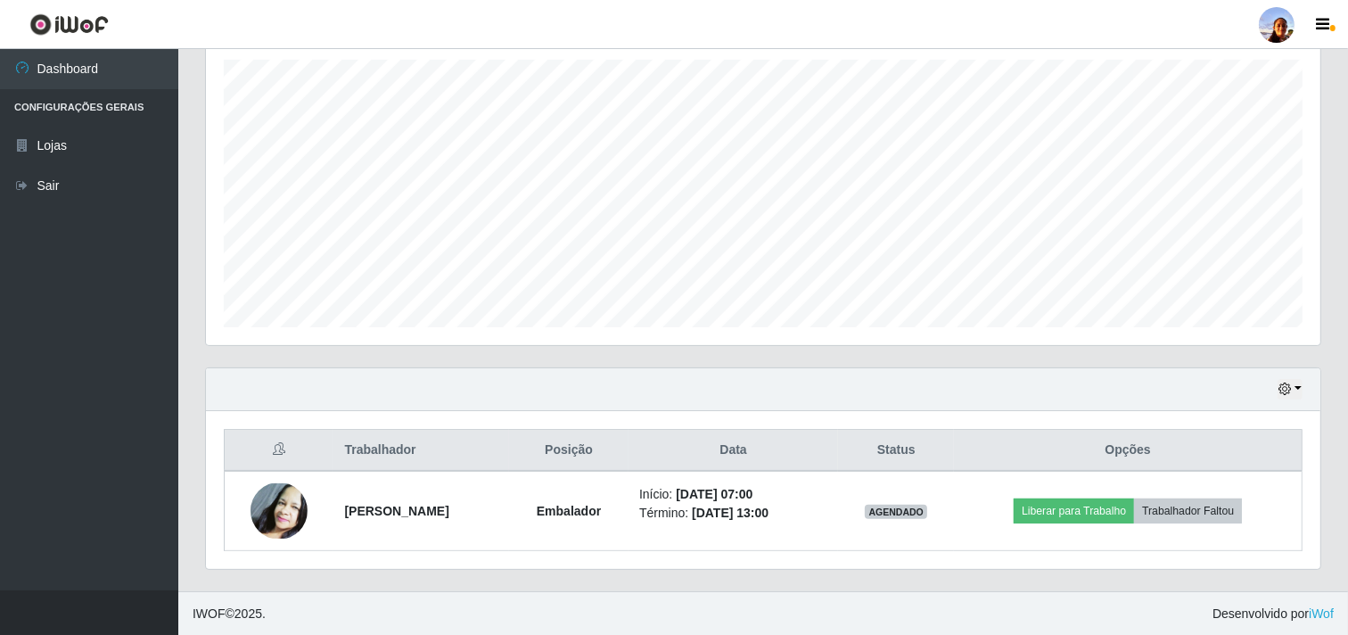 The height and width of the screenshot is (635, 1348). I want to click on span: Desenvolvido por, so click(1273, 613).